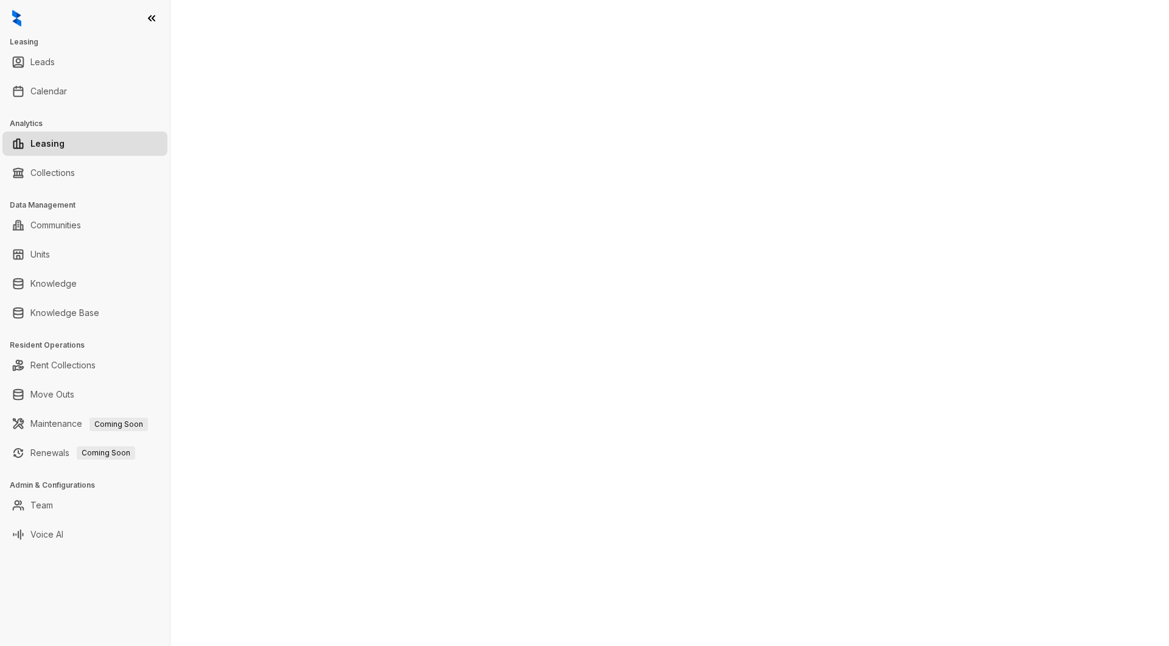  What do you see at coordinates (85, 395) in the screenshot?
I see `li: Move Outs` at bounding box center [85, 395].